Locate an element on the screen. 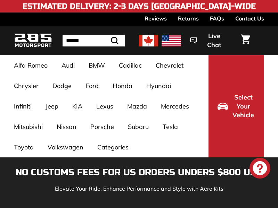  p: Elevate Your Ride, Enhance Performance and Style with Aero Kits is located at coordinates (139, 189).